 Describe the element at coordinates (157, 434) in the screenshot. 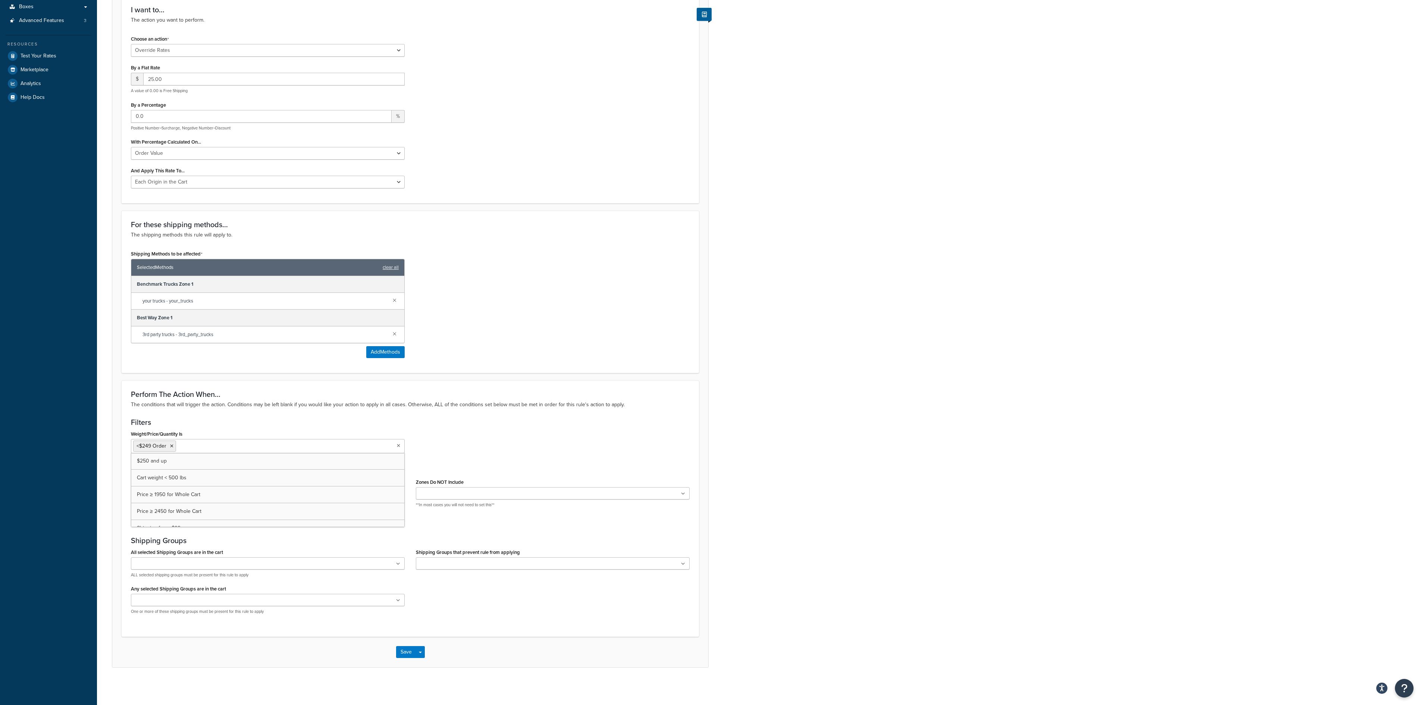

I see `label: Weight/Price/Quantity Is` at that location.